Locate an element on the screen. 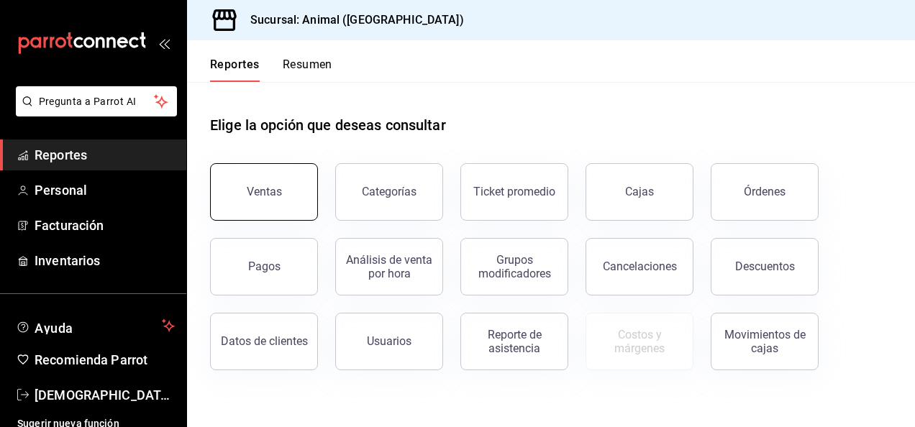  div: Reporte de asistencia is located at coordinates (514, 342).